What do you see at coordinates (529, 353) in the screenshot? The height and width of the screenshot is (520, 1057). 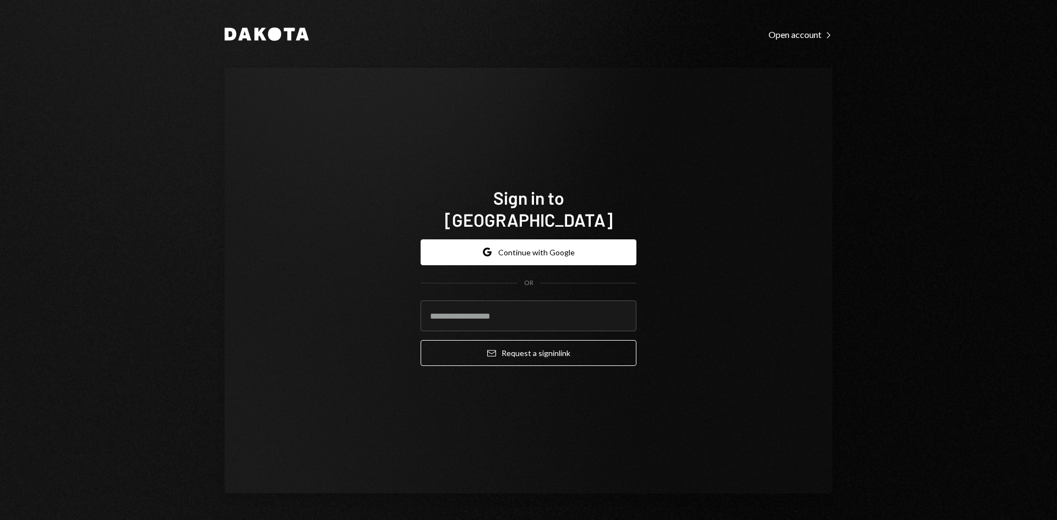 I see `button: Request a signinlink` at bounding box center [529, 353].